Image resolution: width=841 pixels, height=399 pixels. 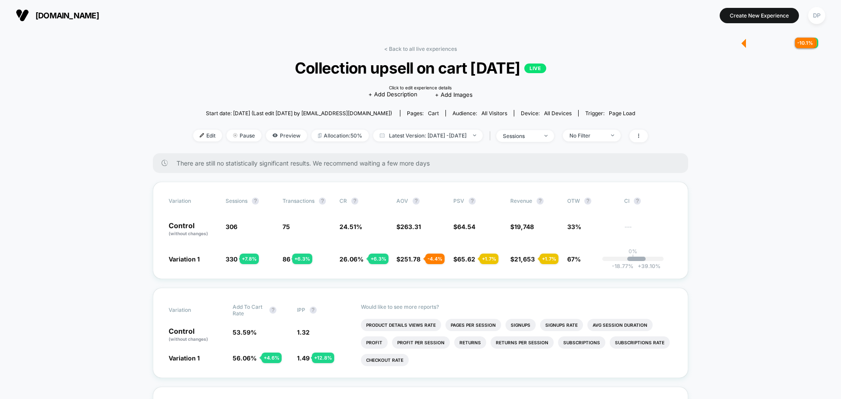 I want to click on span: -18.77 %, so click(x=623, y=266).